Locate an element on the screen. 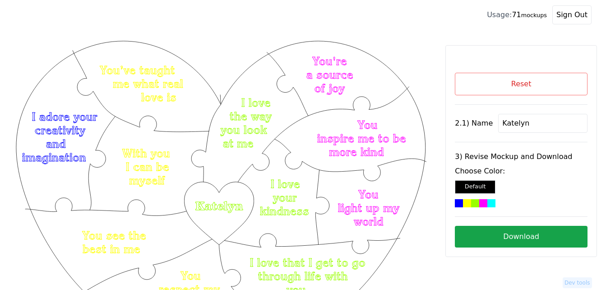 This screenshot has width=606, height=290. text: creativity is located at coordinates (60, 130).